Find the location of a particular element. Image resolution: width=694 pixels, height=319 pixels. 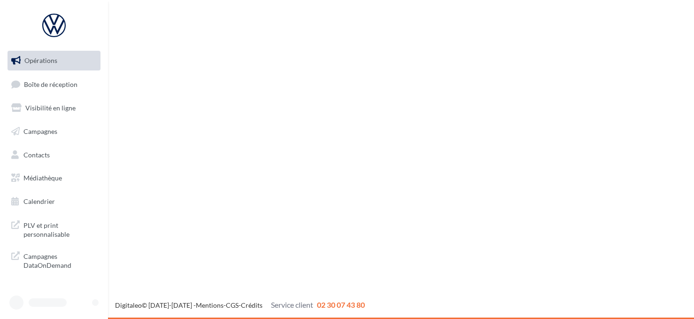

span: PLV et print personnalisable is located at coordinates (60, 229).